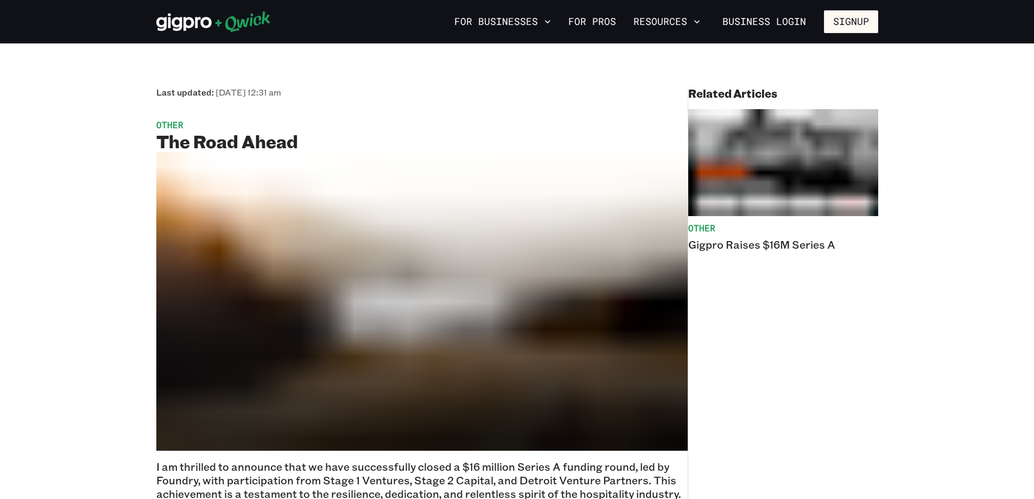 The image size is (1034, 499). Describe the element at coordinates (783, 93) in the screenshot. I see `h4: Related Articles` at that location.